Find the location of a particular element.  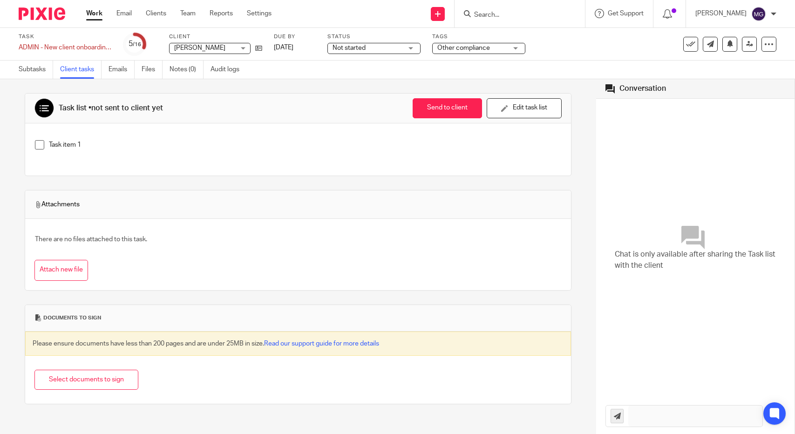

p: Task item 1 is located at coordinates (305, 145).